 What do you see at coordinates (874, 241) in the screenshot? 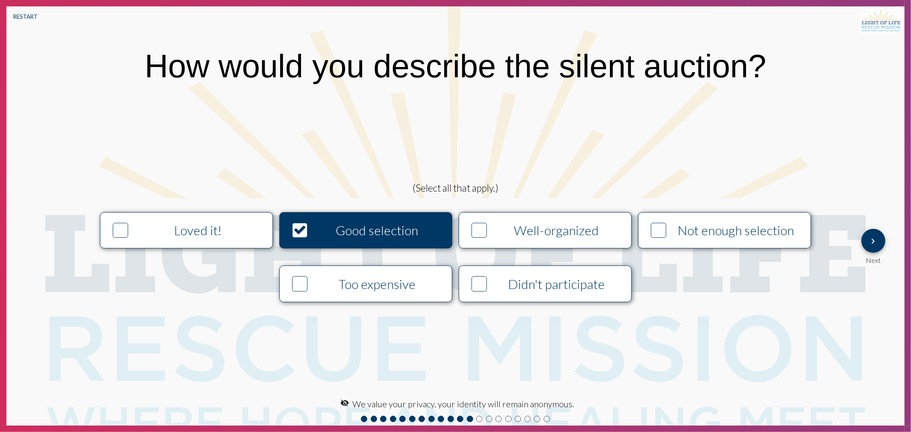
I see `mat-icon: Next Question` at bounding box center [874, 241].